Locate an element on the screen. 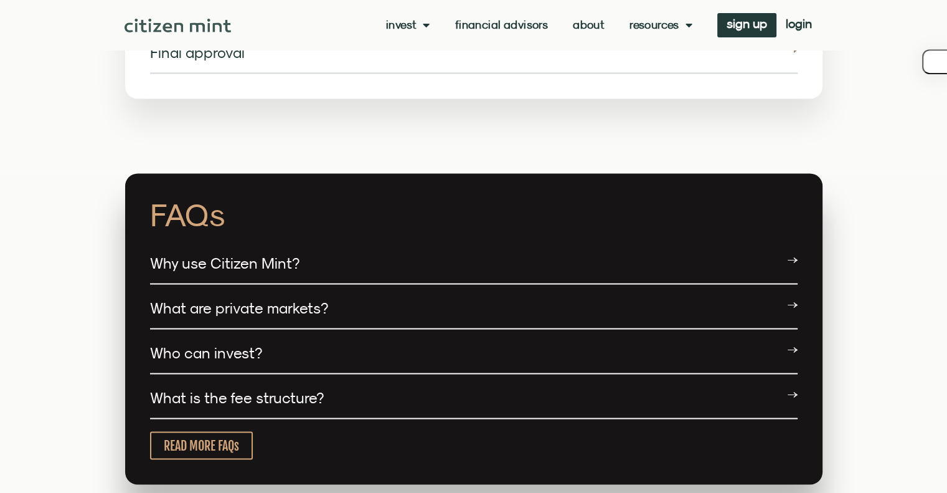 The width and height of the screenshot is (947, 493). a: What are private markets? is located at coordinates (239, 307).